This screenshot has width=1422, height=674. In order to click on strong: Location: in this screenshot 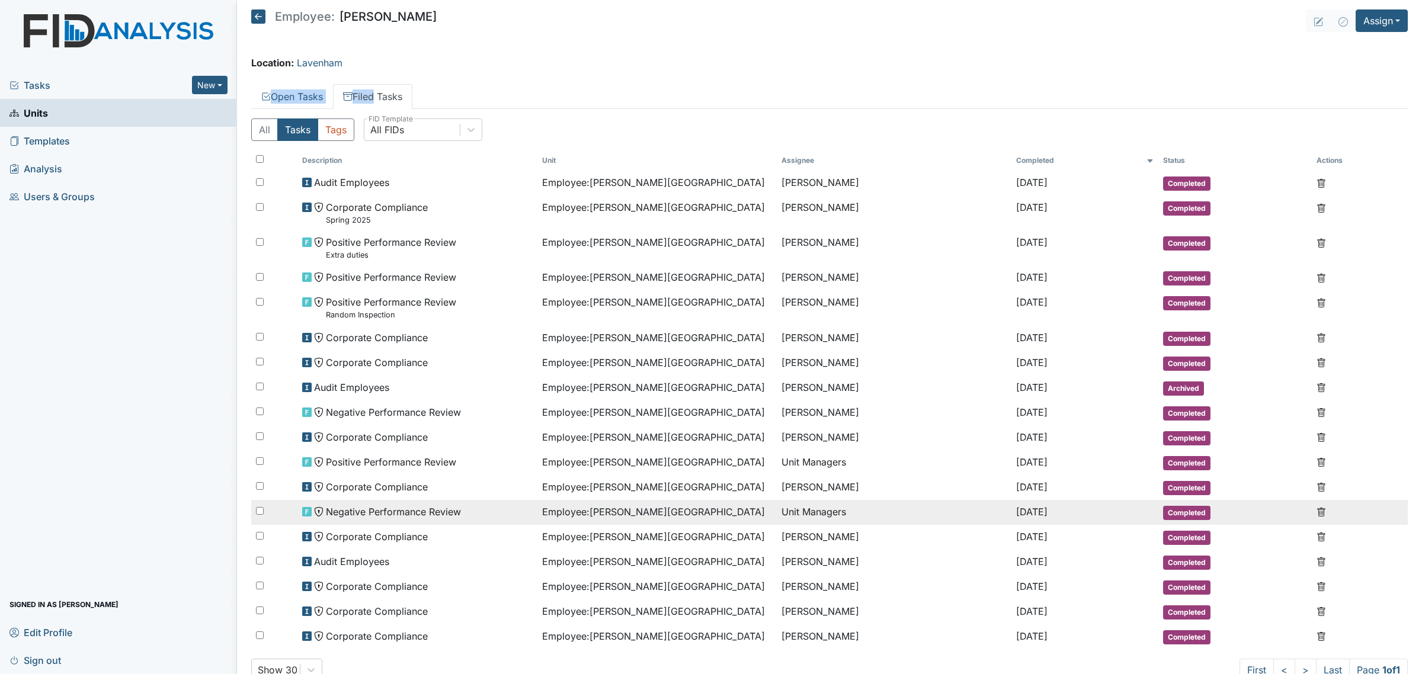, I will do `click(273, 63)`.